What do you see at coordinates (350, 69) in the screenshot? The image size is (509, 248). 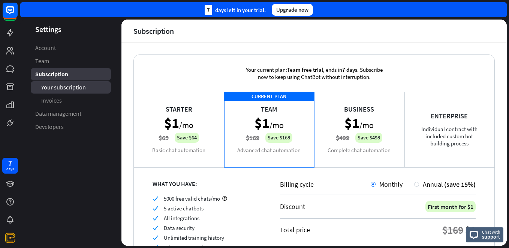 I see `span: 7 days` at bounding box center [350, 69].